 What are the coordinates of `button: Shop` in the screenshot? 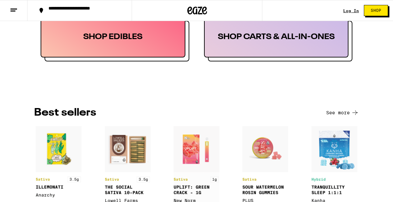 It's located at (376, 10).